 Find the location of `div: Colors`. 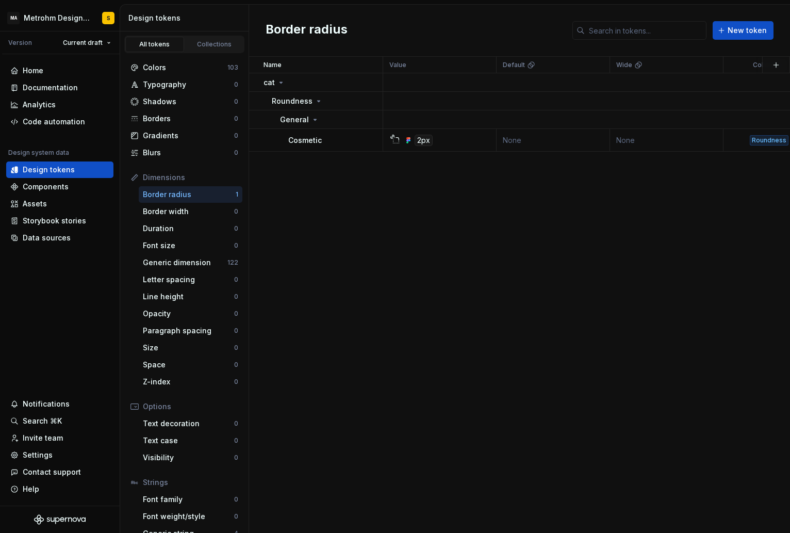

div: Colors is located at coordinates (185, 68).